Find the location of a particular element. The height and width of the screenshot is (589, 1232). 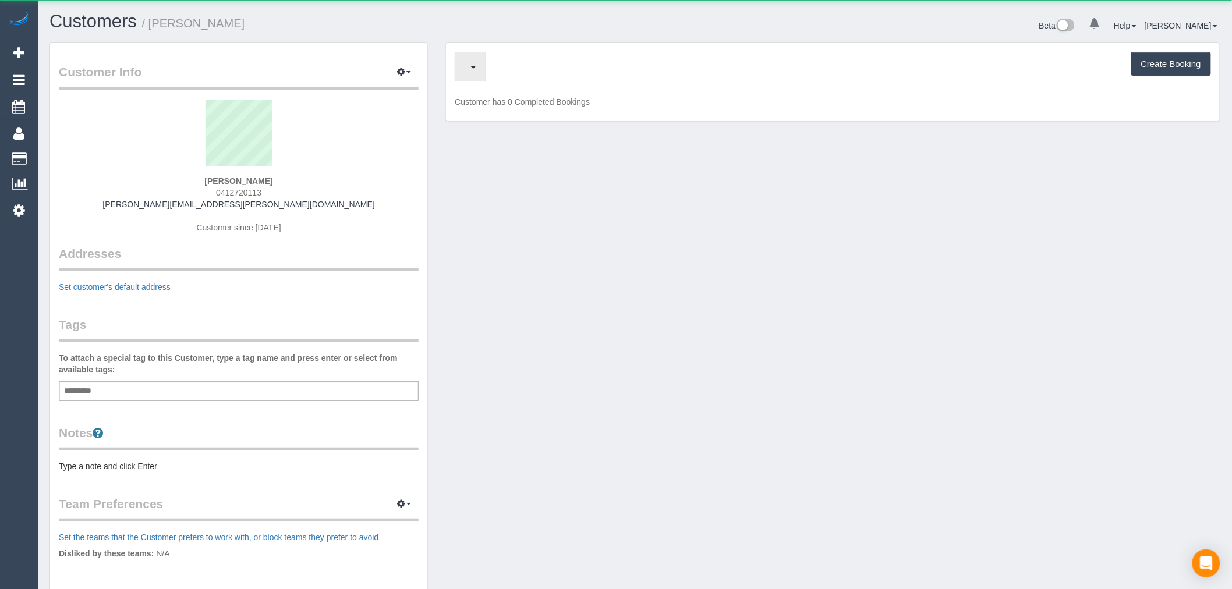

button: Create Booking is located at coordinates (1170, 64).